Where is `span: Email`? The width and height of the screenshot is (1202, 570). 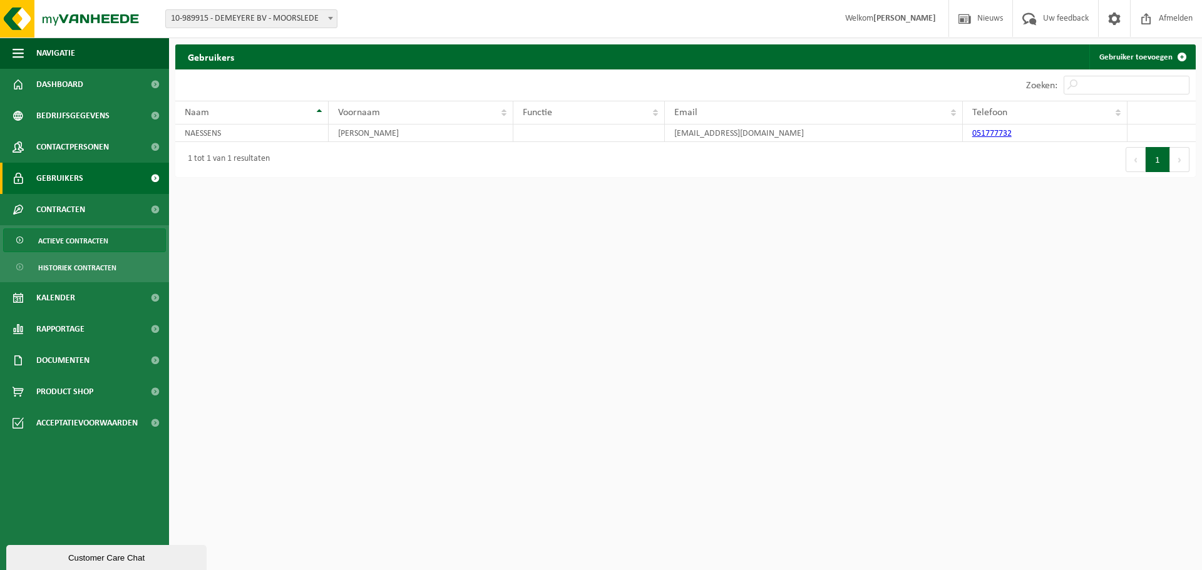 span: Email is located at coordinates (685, 113).